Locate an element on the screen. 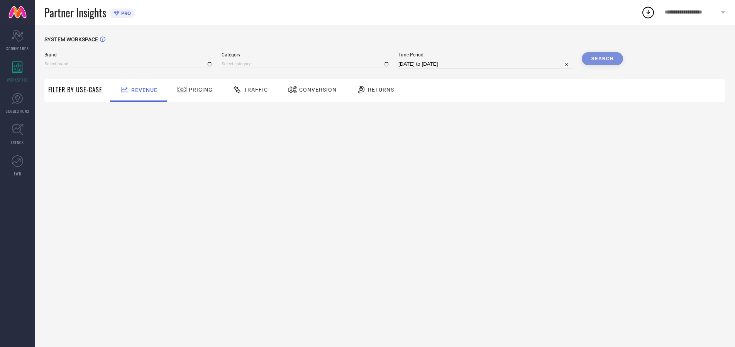 The image size is (735, 347). span: SYSTEM WORKSPACE is located at coordinates (71, 39).